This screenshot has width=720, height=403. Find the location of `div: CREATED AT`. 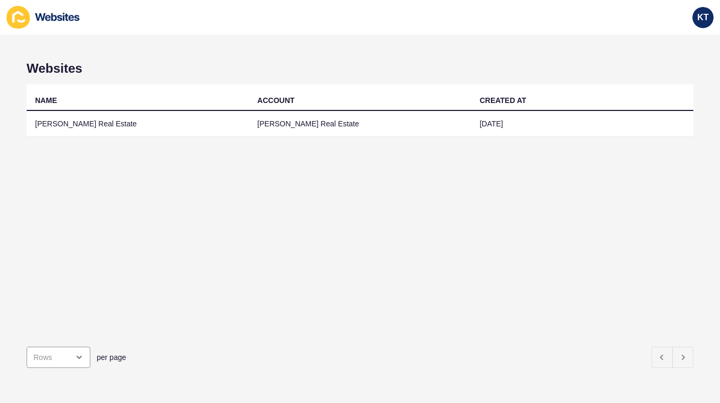

div: CREATED AT is located at coordinates (503, 100).